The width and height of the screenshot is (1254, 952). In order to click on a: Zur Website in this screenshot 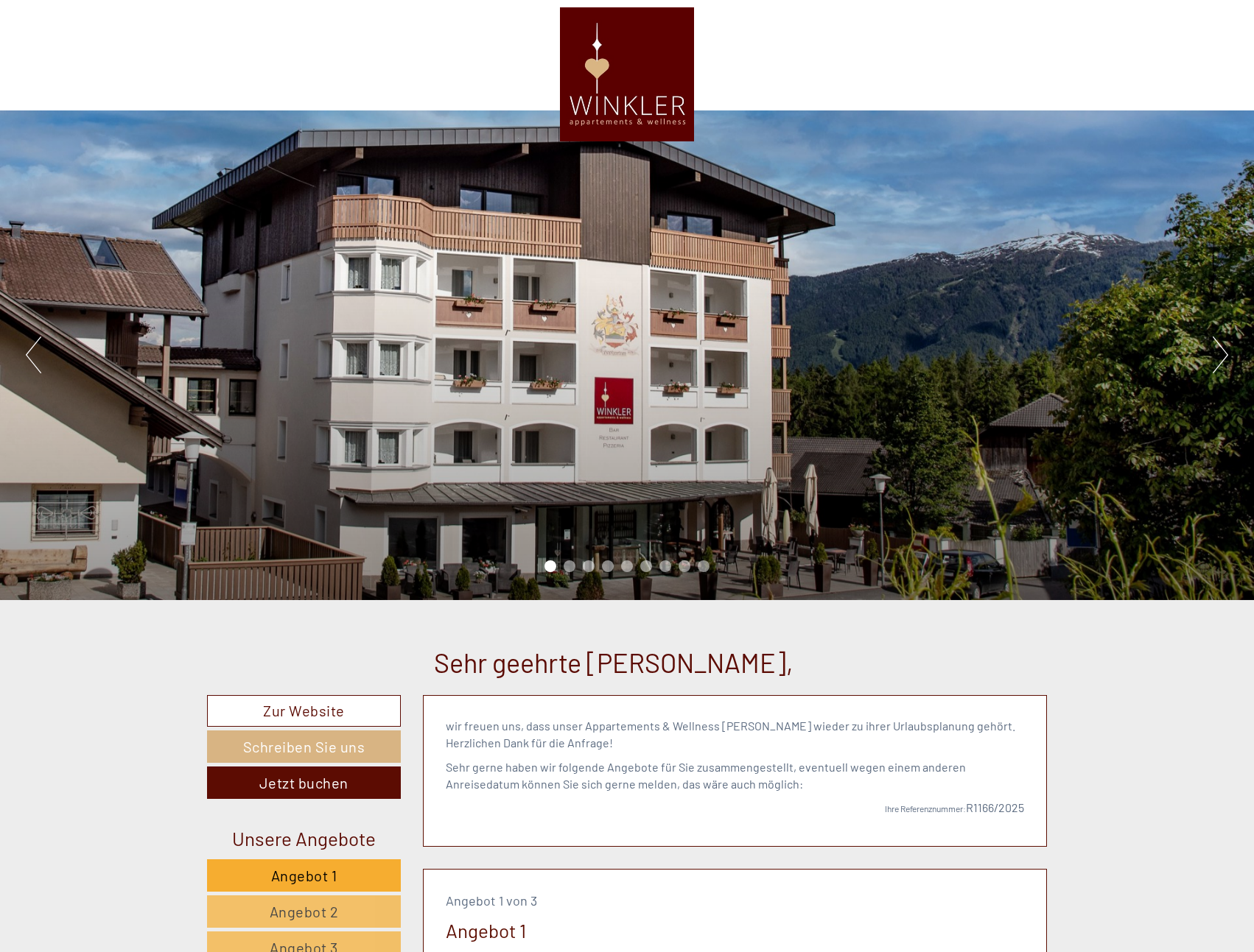, I will do `click(303, 710)`.